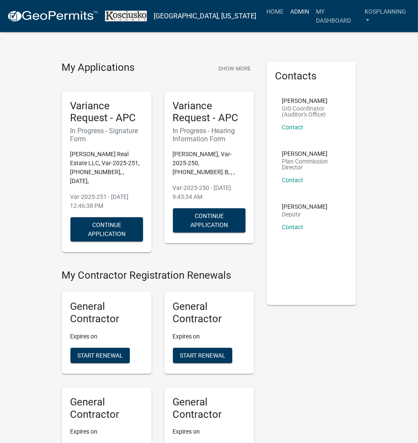 The image size is (418, 443). Describe the element at coordinates (209, 135) in the screenshot. I see `h6: In Progress - Hearing Information Form` at that location.